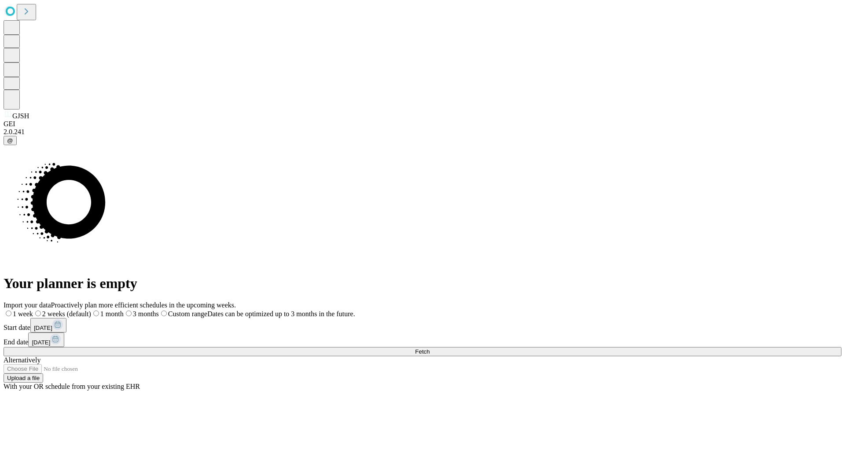  I want to click on span: 2 weeks (default), so click(66, 314).